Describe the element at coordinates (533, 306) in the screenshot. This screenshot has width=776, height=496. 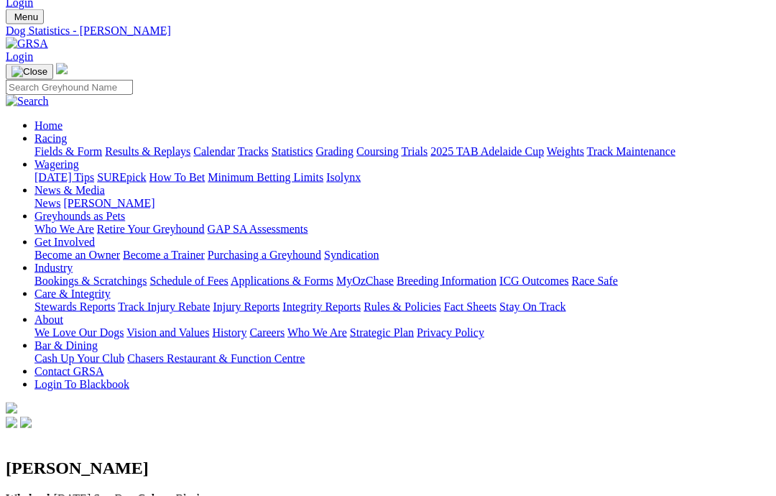
I see `a: Stay On Track` at that location.